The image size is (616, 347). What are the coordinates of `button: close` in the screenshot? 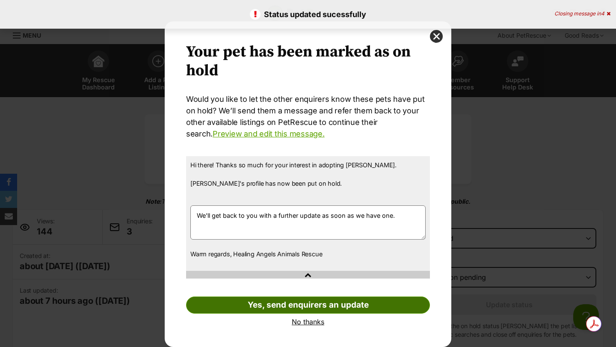 It's located at (437, 36).